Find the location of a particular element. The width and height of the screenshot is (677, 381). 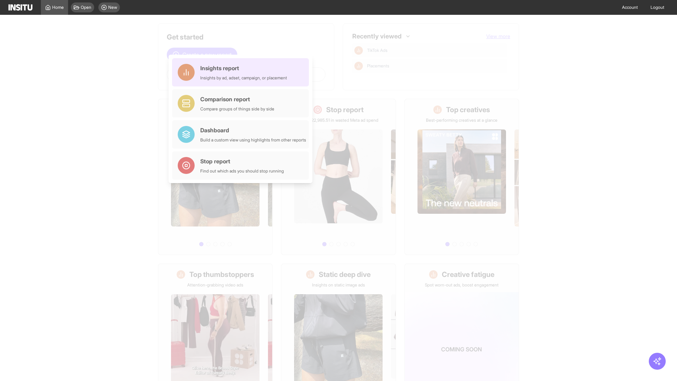

div: Insights by ad, adset, campaign, or placement is located at coordinates (244, 78).